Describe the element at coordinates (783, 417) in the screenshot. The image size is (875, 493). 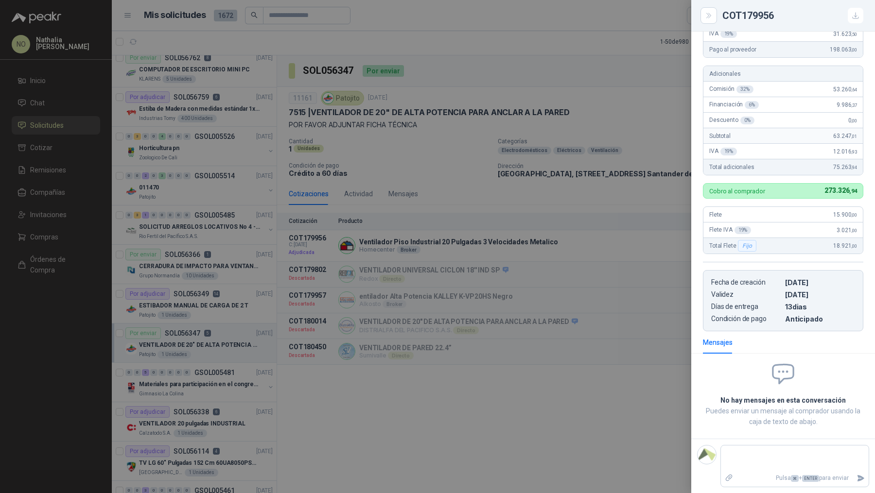
I see `p: Puedes enviar un mensaje al comprador usando la caja de texto de abajo.` at that location.